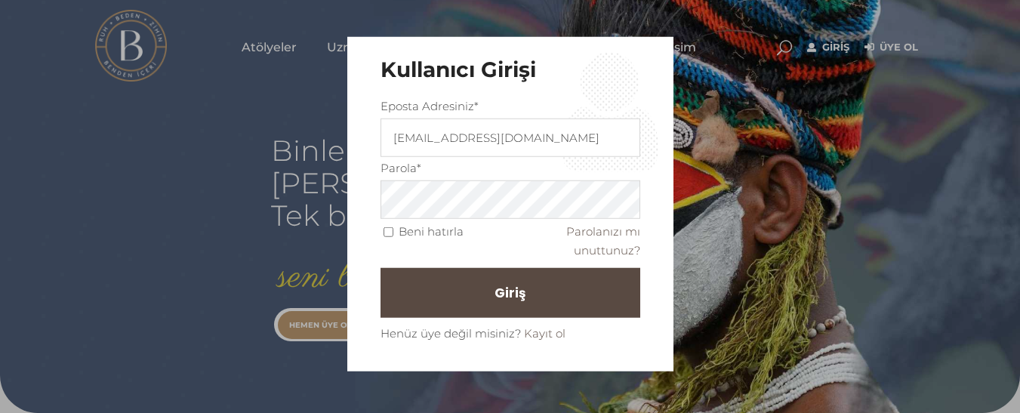 This screenshot has width=1020, height=413. What do you see at coordinates (431, 231) in the screenshot?
I see `label: Beni hatırla` at bounding box center [431, 231].